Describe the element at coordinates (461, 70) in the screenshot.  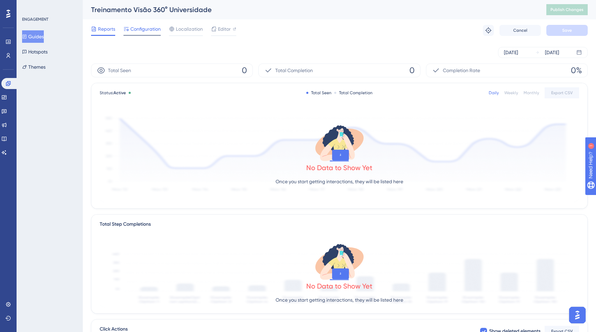
I see `span: Completion Rate` at that location.